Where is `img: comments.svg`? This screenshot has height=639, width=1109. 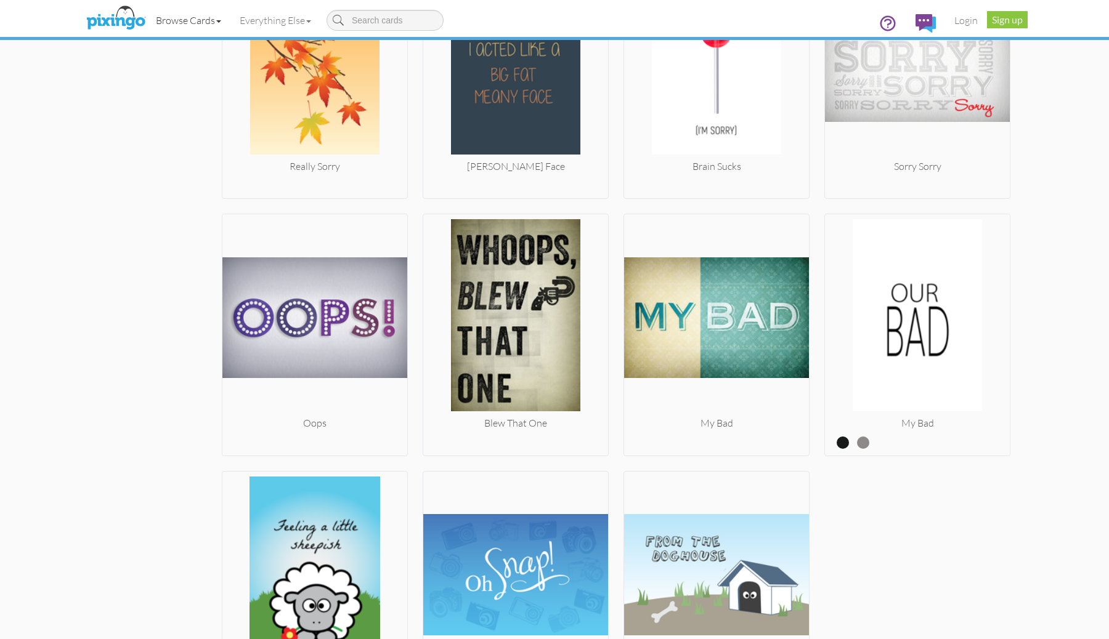 img: comments.svg is located at coordinates (925, 23).